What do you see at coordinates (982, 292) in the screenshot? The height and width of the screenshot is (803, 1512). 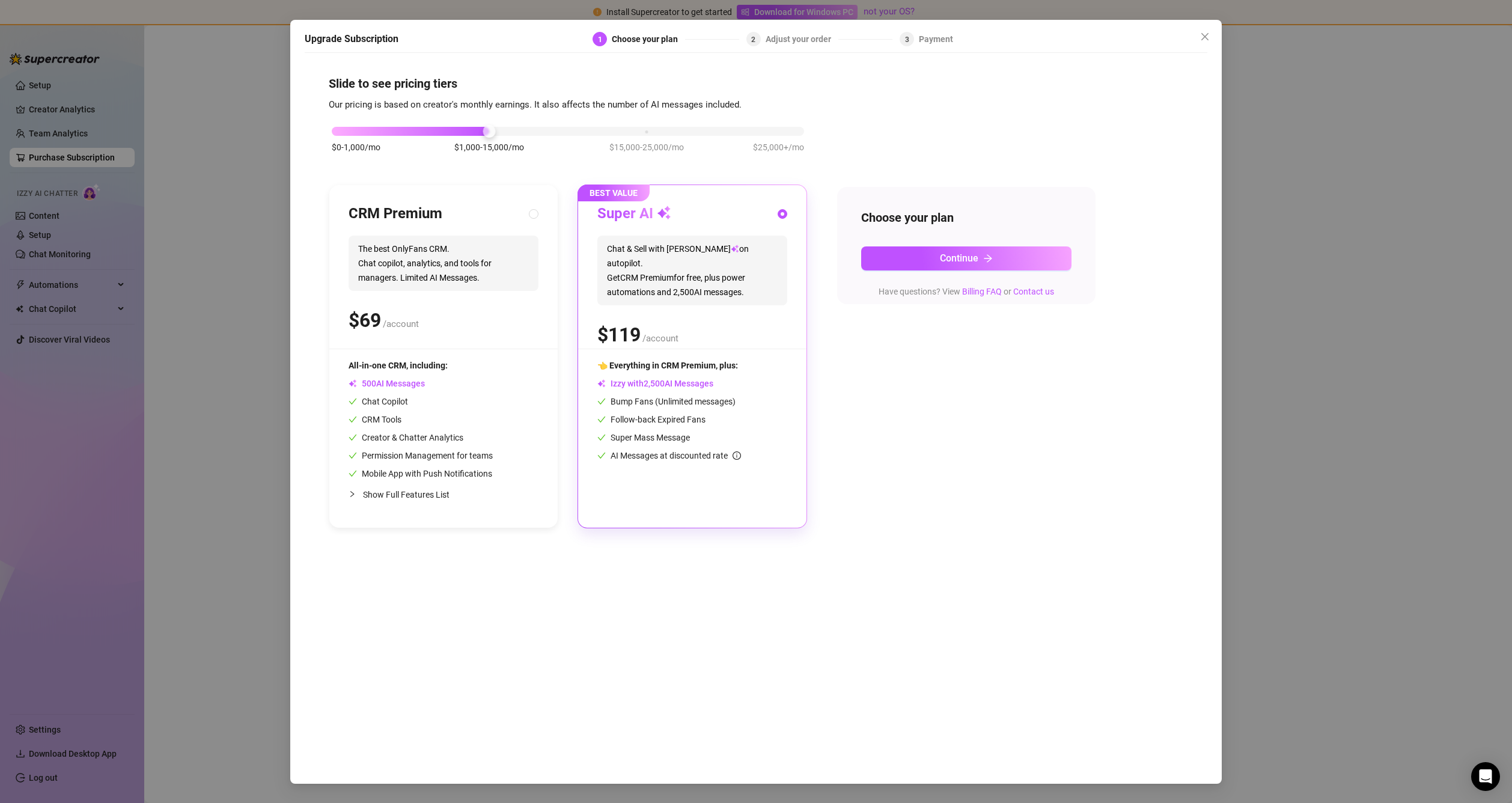 I see `a: Billing FAQ` at bounding box center [982, 292].